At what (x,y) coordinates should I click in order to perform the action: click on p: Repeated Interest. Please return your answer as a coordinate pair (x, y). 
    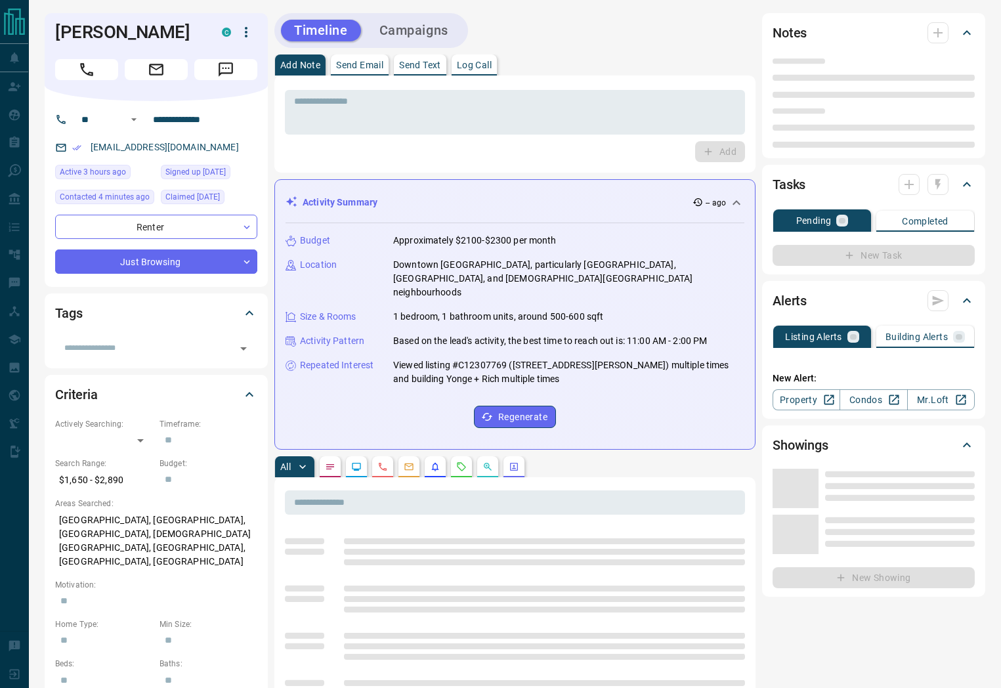
    Looking at the image, I should click on (337, 365).